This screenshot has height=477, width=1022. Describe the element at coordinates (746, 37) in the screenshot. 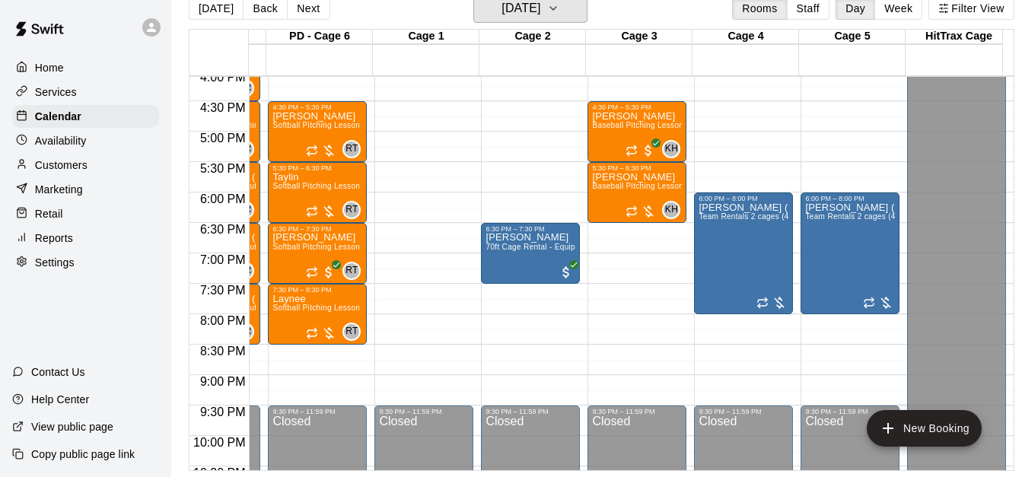

I see `div: Cage 4` at that location.